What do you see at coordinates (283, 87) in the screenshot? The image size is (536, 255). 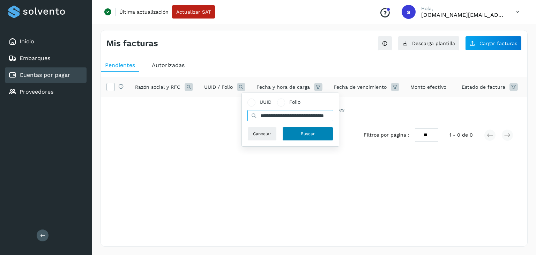 I see `span: Fecha y hora de carga` at bounding box center [283, 87].